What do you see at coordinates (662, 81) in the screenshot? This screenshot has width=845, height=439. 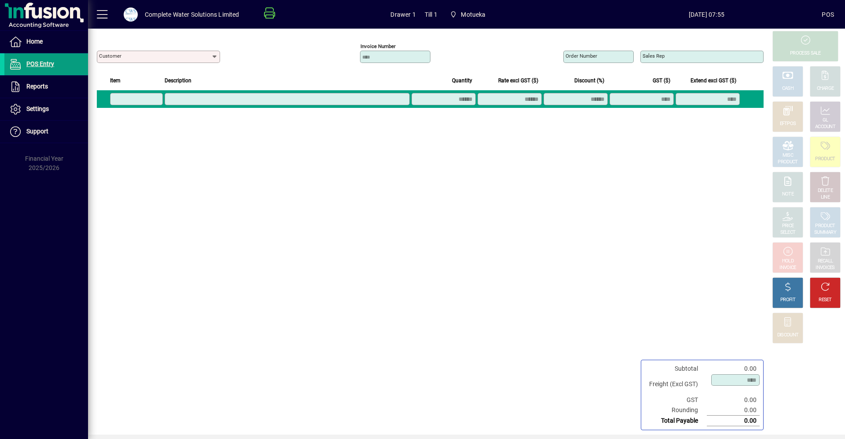 I see `span: GST ($)` at bounding box center [662, 81].